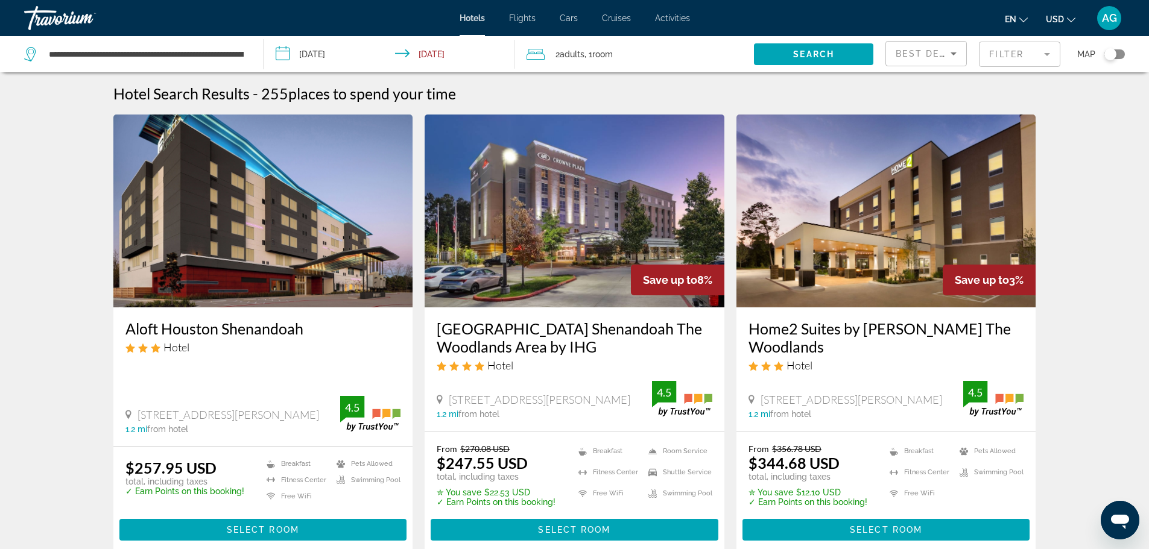 This screenshot has width=1149, height=549. What do you see at coordinates (677, 280) in the screenshot?
I see `div: 8%` at bounding box center [677, 280].